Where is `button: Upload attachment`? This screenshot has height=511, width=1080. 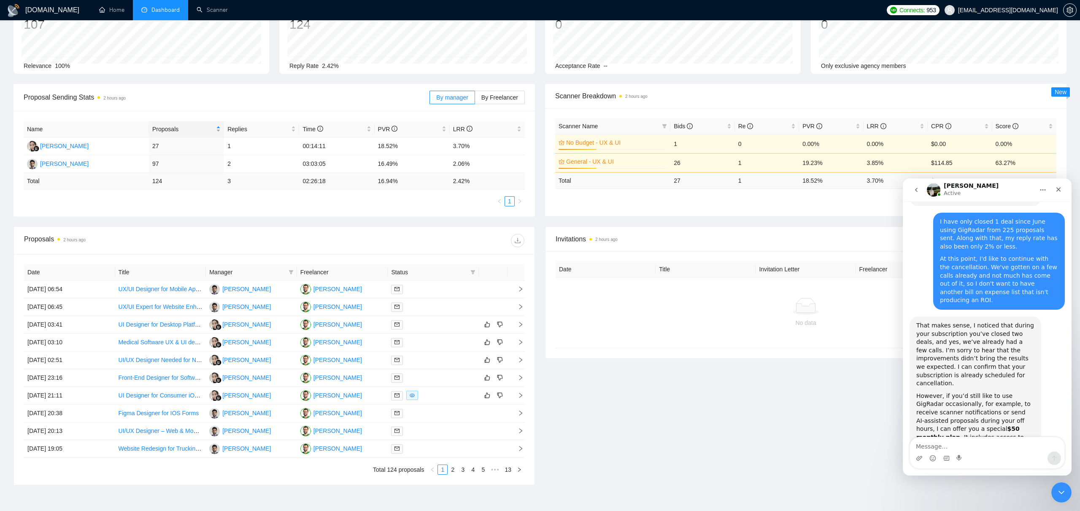
button: Upload attachment is located at coordinates (16, 280).